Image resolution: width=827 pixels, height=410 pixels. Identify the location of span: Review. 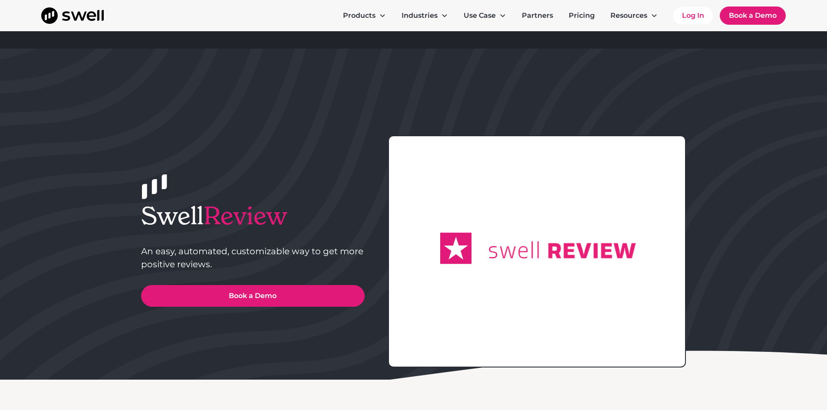
(245, 216).